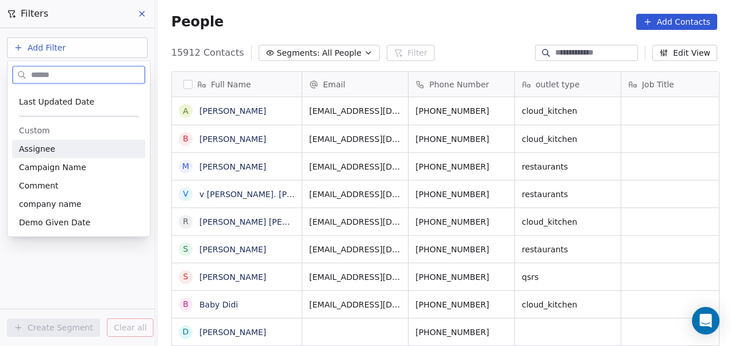 This screenshot has height=346, width=731. Describe the element at coordinates (56, 102) in the screenshot. I see `span: Last Updated Date` at that location.